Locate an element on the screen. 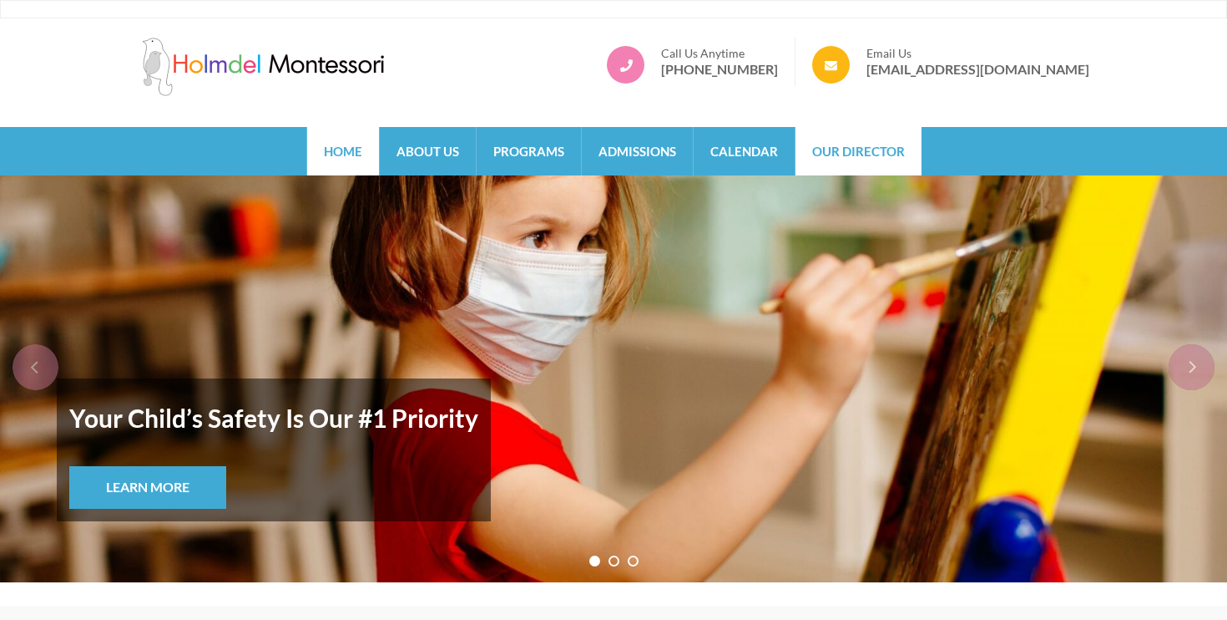 This screenshot has width=1227, height=620. a: Calendar is located at coordinates (744, 151).